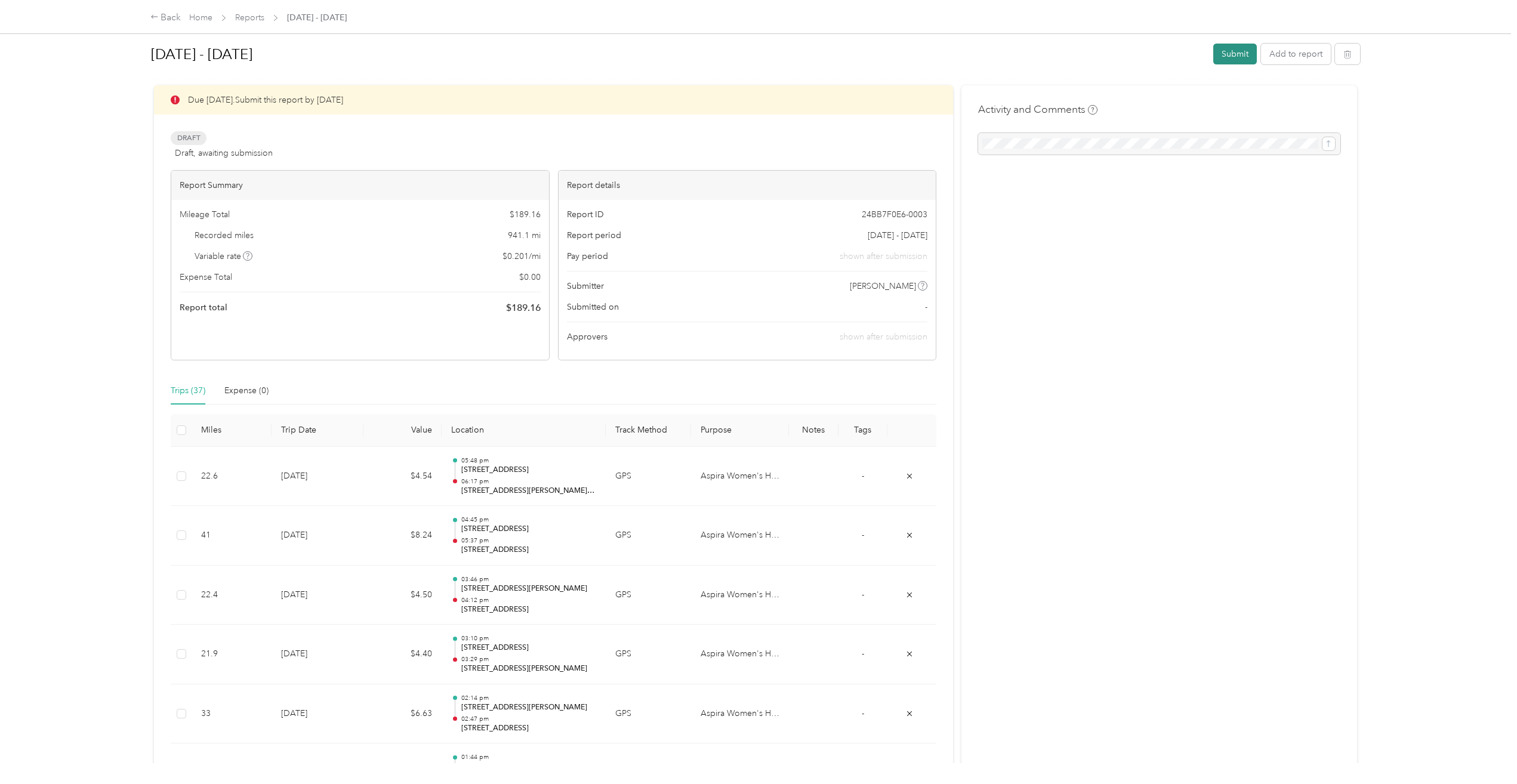  I want to click on span: Report ID, so click(586, 214).